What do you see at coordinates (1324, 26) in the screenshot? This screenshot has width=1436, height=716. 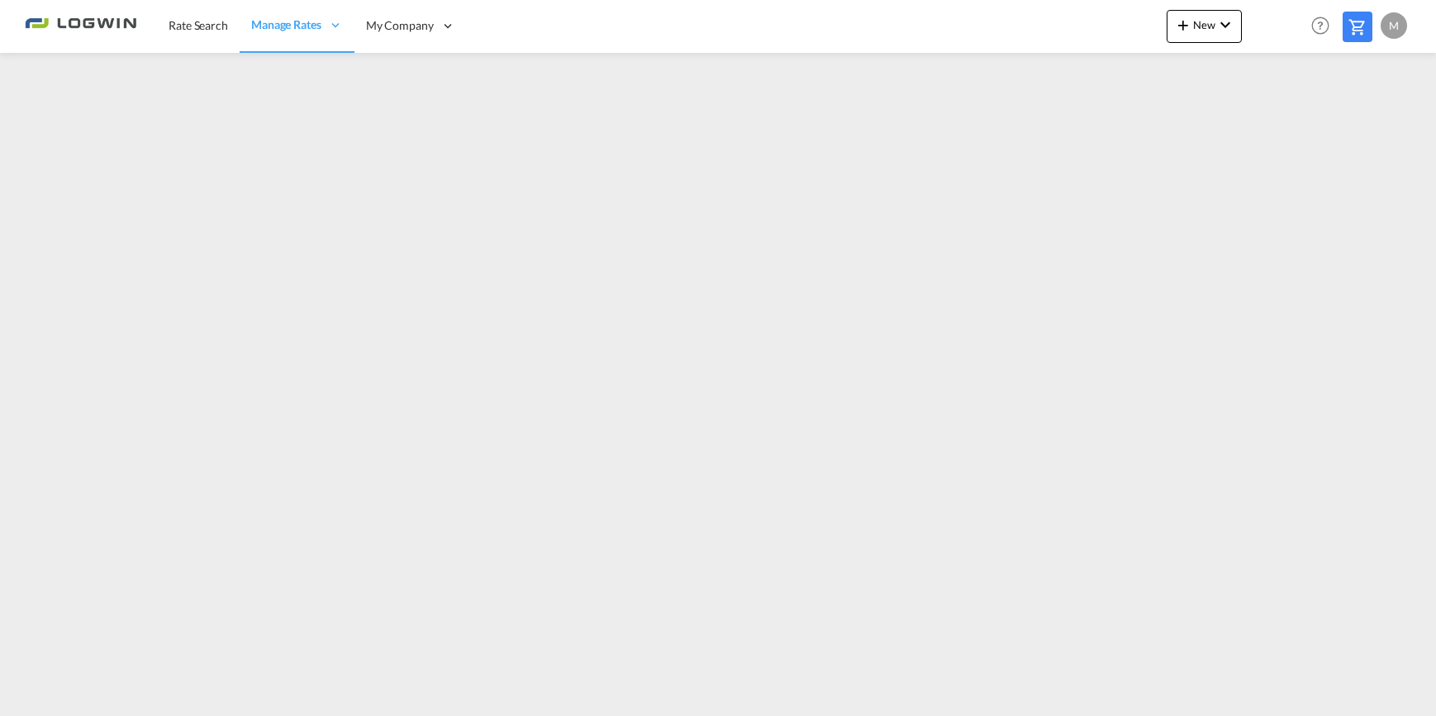 I see `div: Help` at bounding box center [1324, 26].